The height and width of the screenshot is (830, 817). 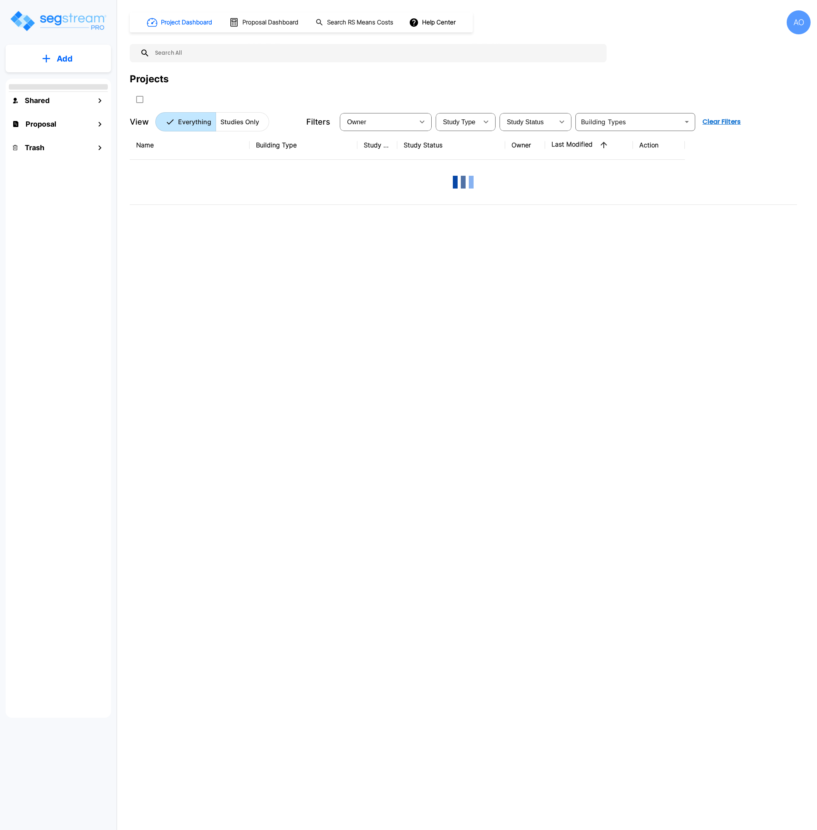 What do you see at coordinates (195, 122) in the screenshot?
I see `p: Everything` at bounding box center [195, 122].